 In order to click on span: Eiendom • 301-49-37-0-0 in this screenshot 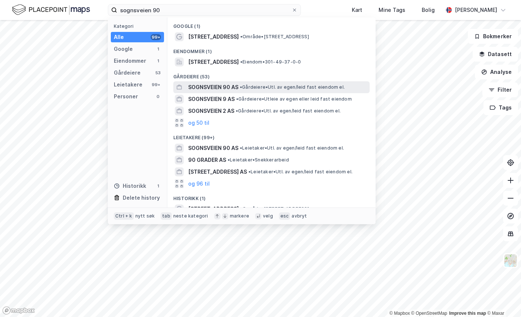, I will do `click(270, 62)`.